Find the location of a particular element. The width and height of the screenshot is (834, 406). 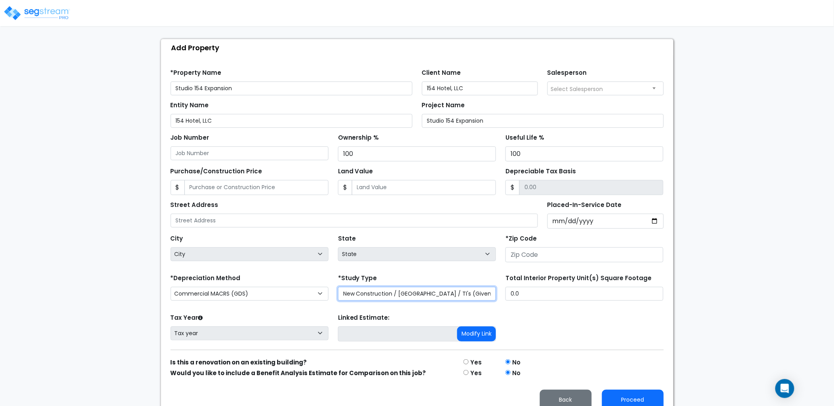

div: Add Property is located at coordinates (419, 48).